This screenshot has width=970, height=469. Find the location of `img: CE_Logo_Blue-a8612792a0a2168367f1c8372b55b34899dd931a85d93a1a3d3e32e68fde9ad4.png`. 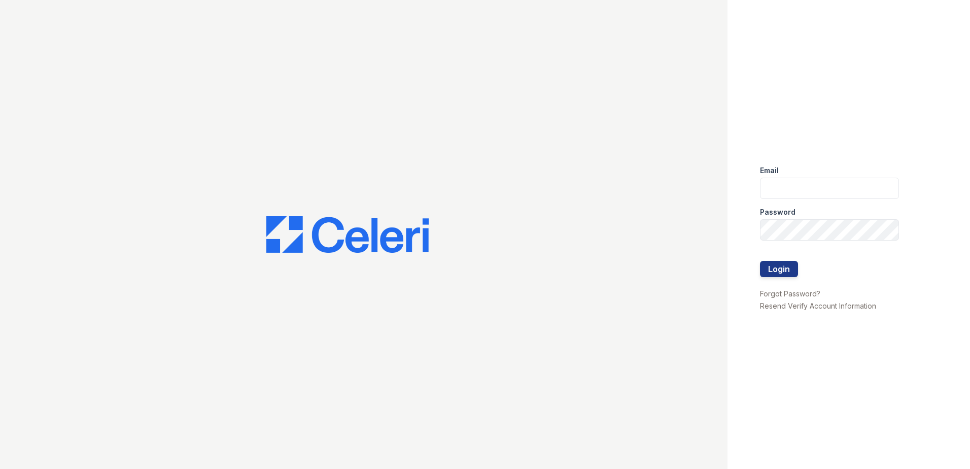

img: CE_Logo_Blue-a8612792a0a2168367f1c8372b55b34899dd931a85d93a1a3d3e32e68fde9ad4.png is located at coordinates (347, 234).